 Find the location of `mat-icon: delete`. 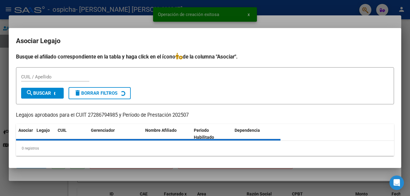

mat-icon: delete is located at coordinates (78, 93).